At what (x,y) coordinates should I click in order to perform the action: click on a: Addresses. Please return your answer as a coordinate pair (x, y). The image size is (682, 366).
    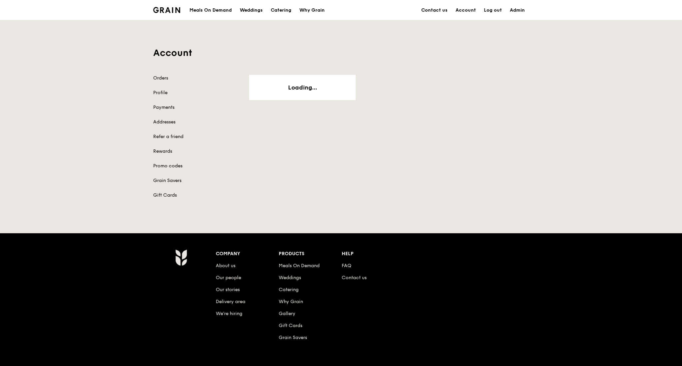
    Looking at the image, I should click on (197, 122).